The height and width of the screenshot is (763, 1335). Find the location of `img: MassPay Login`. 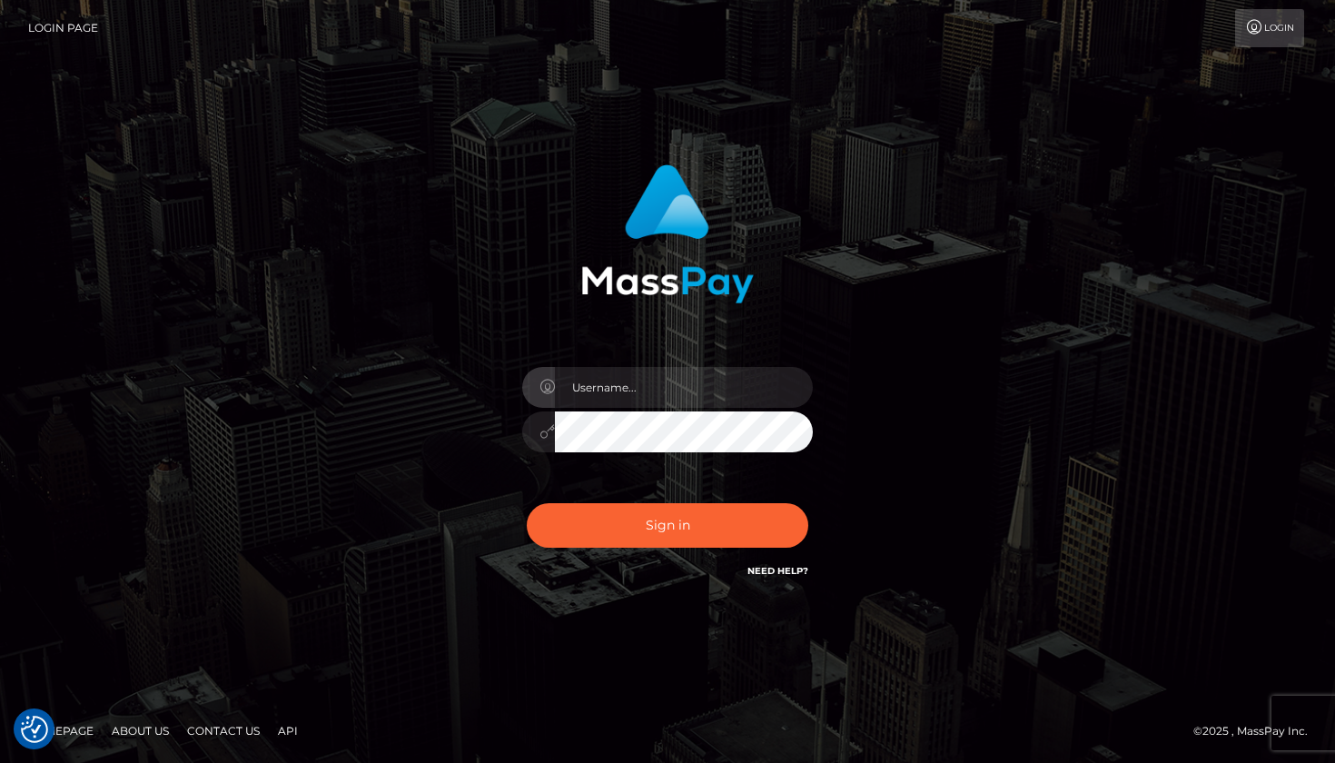

img: MassPay Login is located at coordinates (668, 233).